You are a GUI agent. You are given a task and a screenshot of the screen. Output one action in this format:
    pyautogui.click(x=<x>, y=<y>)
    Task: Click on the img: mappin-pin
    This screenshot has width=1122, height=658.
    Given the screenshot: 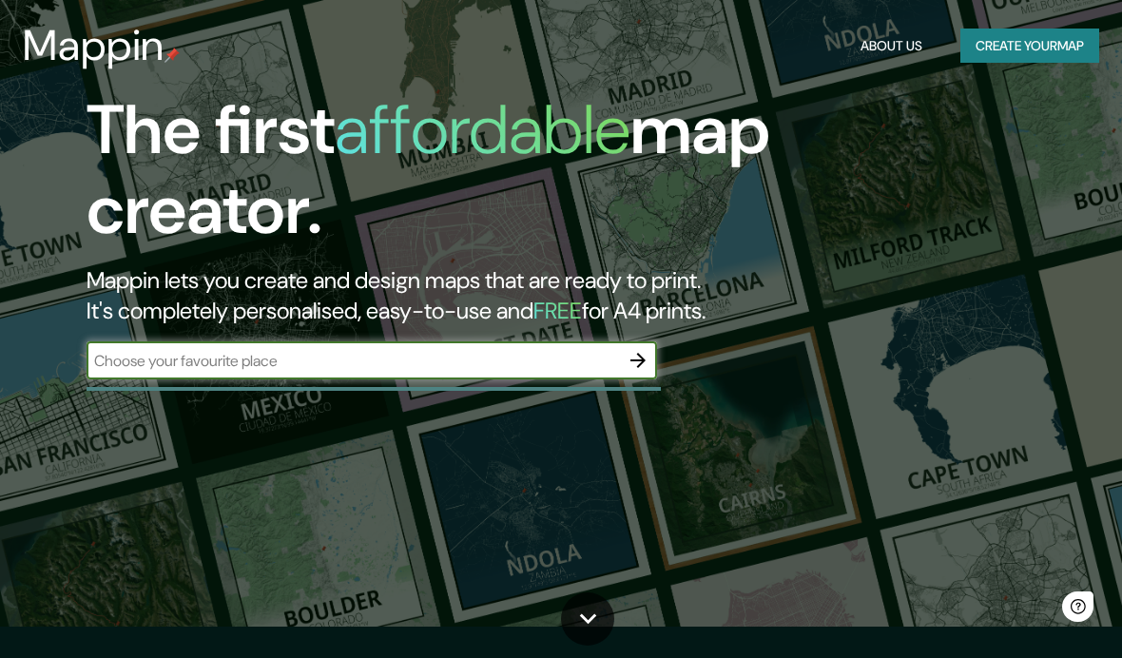 What is the action you would take?
    pyautogui.click(x=172, y=55)
    